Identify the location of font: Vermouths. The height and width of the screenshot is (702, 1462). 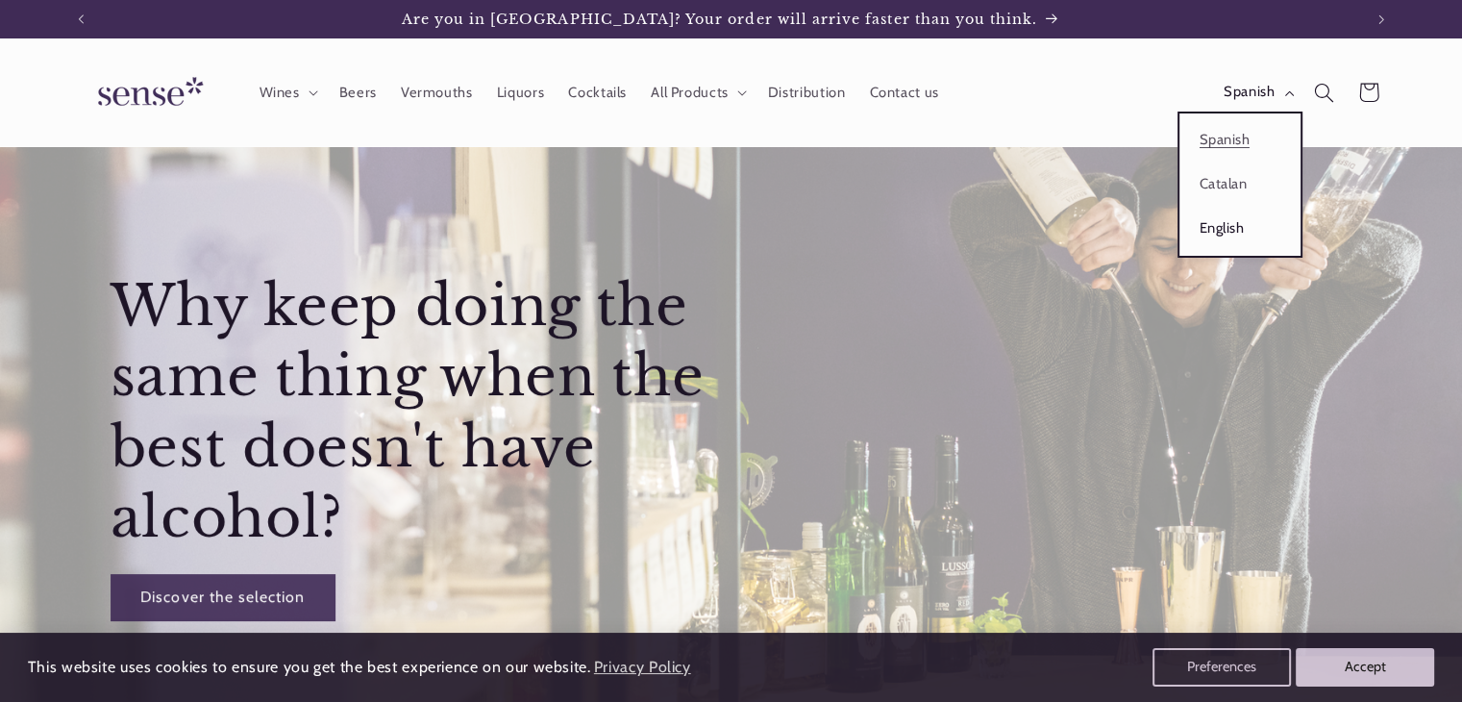
(436, 92).